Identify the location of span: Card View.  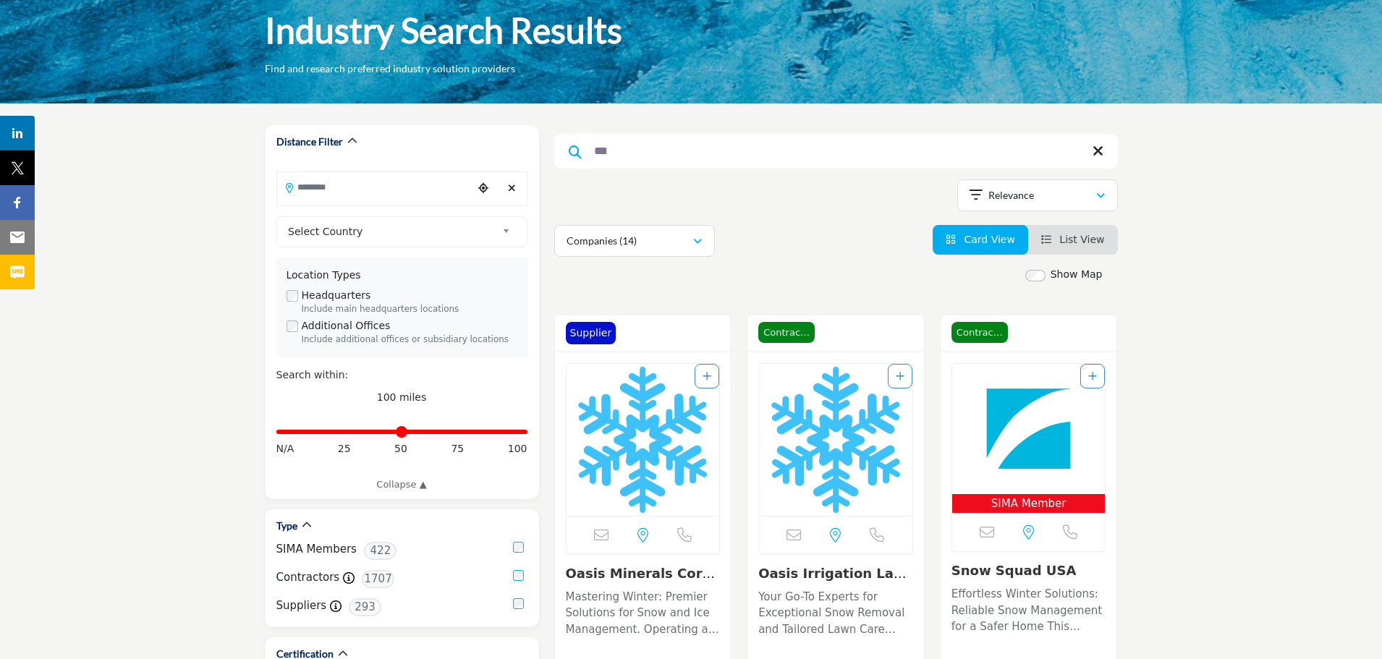
(989, 240).